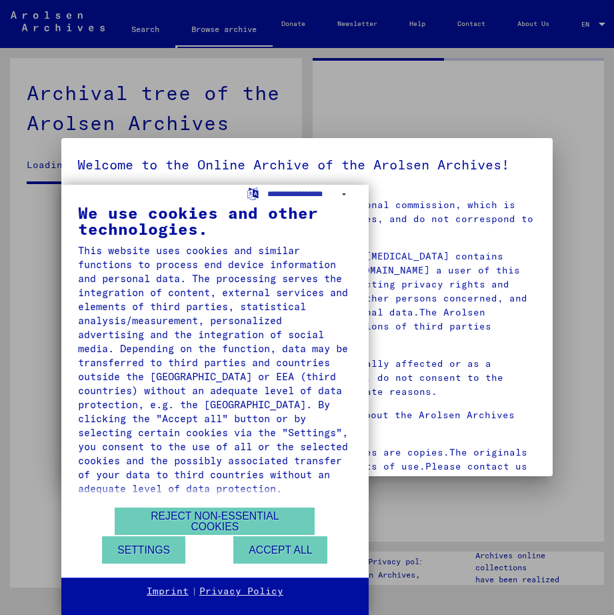 This screenshot has width=614, height=615. I want to click on button: Accept all, so click(280, 549).